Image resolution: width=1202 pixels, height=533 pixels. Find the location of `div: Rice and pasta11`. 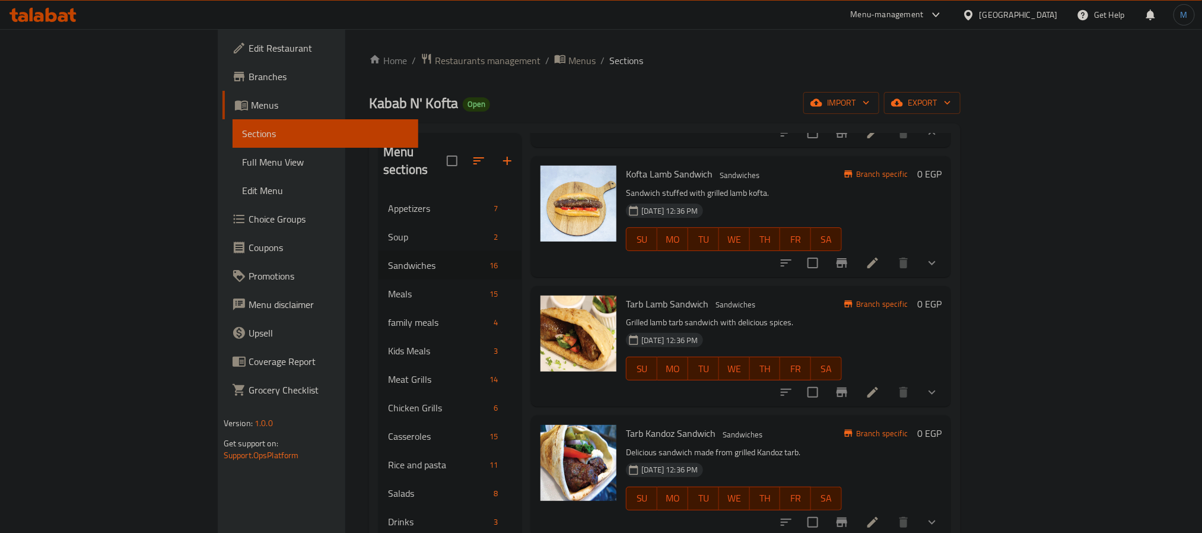

div: Rice and pasta11 is located at coordinates (450, 465).